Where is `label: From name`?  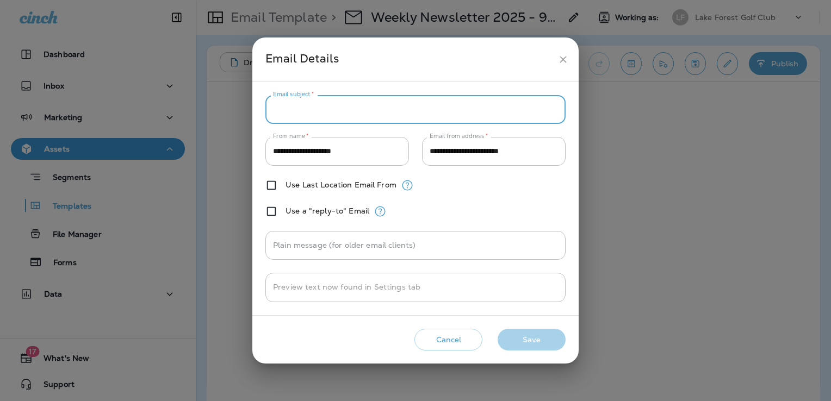
label: From name is located at coordinates (291, 136).